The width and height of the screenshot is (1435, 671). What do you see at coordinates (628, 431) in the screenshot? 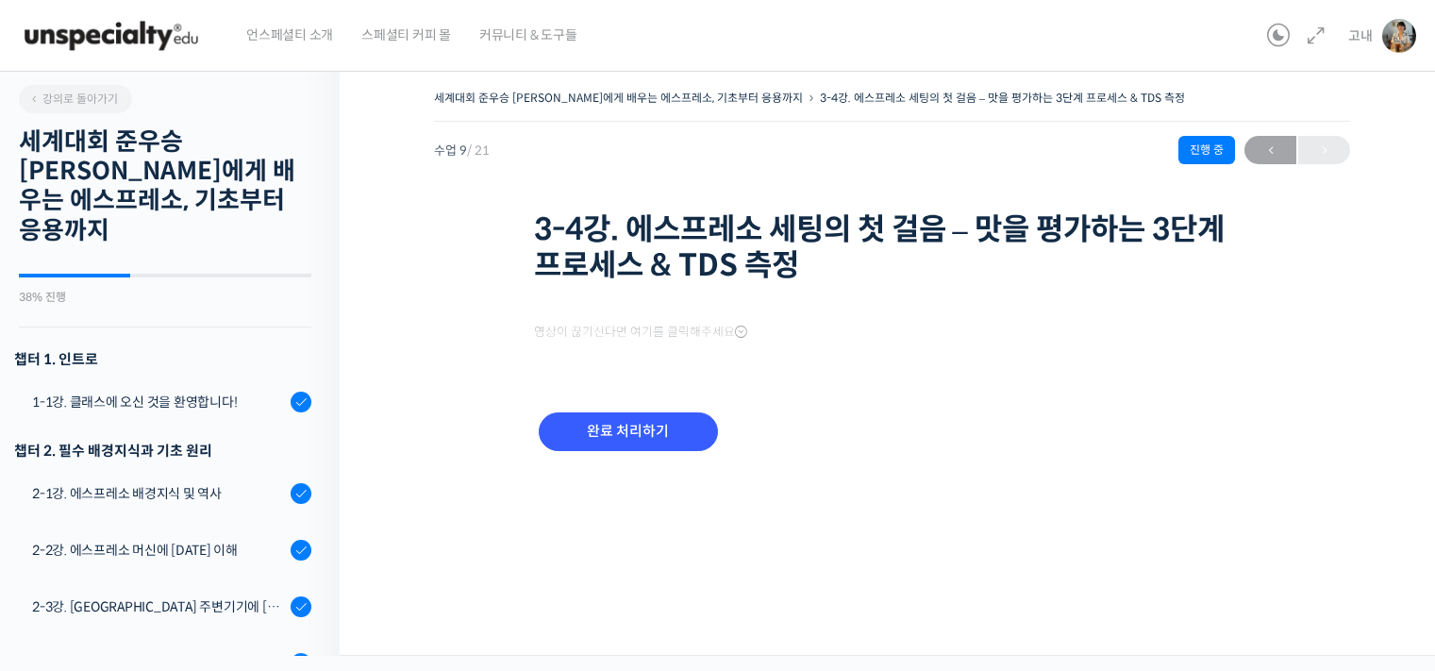
I see `input: 완료 처리하기` at bounding box center [628, 431].